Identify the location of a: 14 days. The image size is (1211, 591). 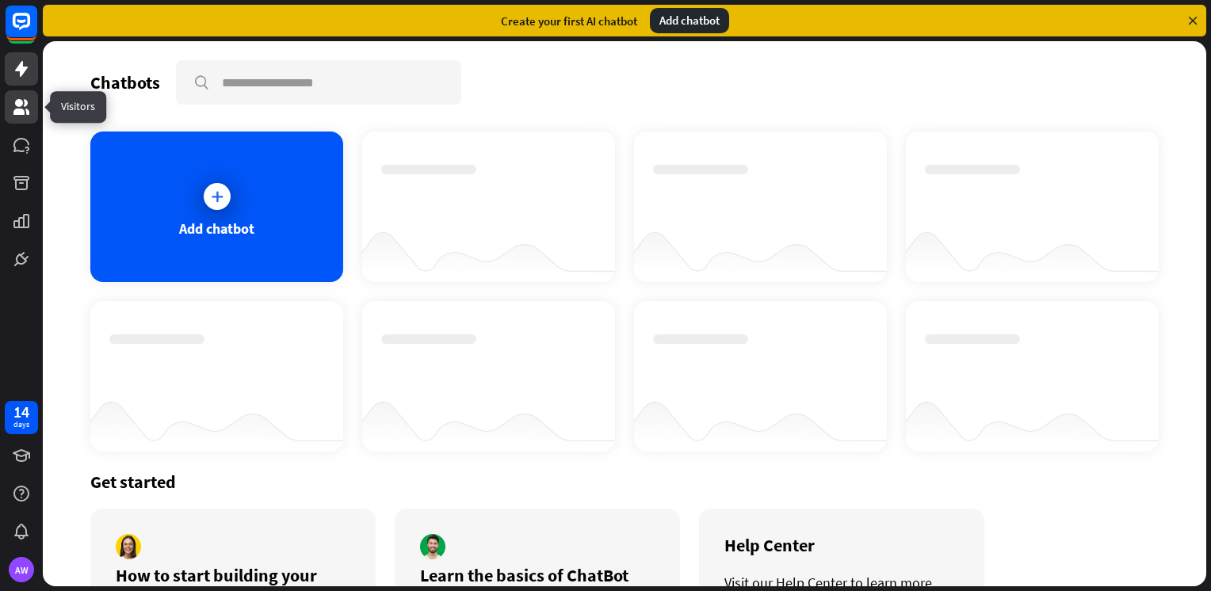
(21, 418).